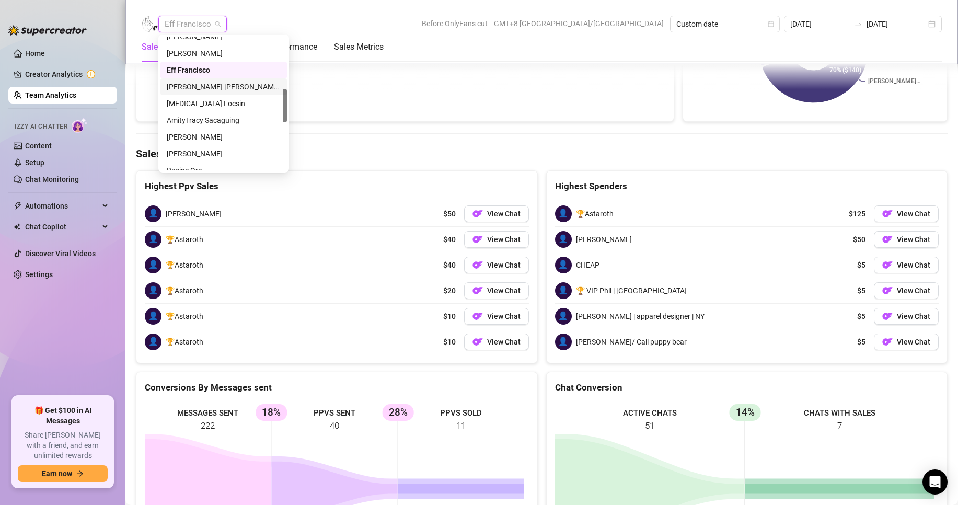  I want to click on div: Eff Francisco, so click(224, 70).